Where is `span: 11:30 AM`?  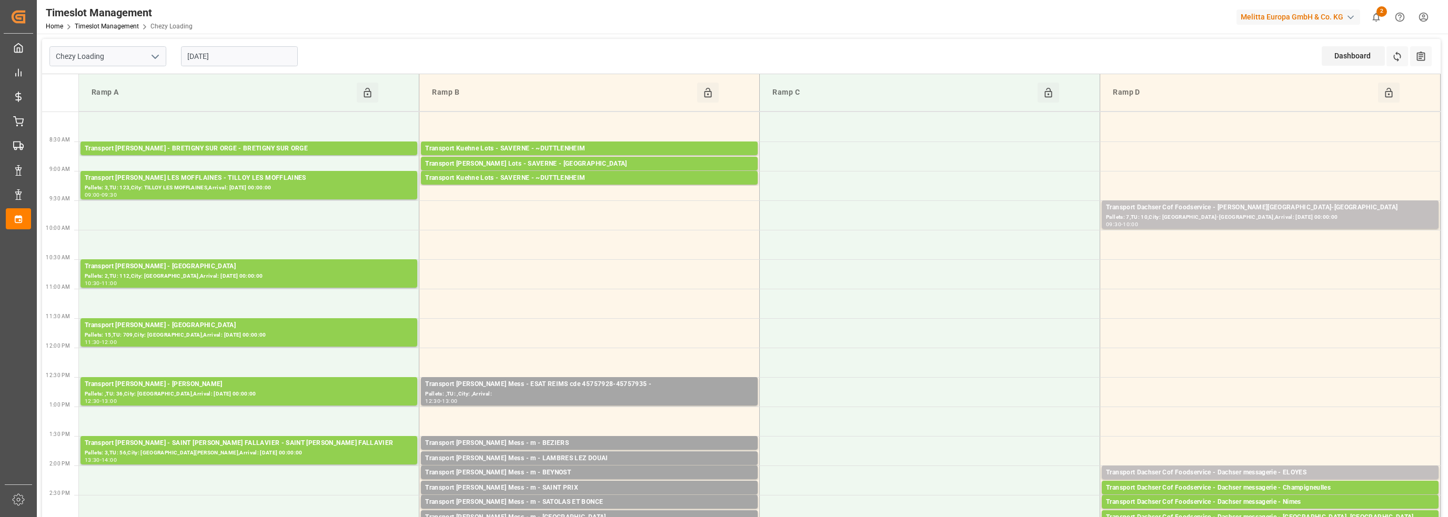
span: 11:30 AM is located at coordinates (58, 316).